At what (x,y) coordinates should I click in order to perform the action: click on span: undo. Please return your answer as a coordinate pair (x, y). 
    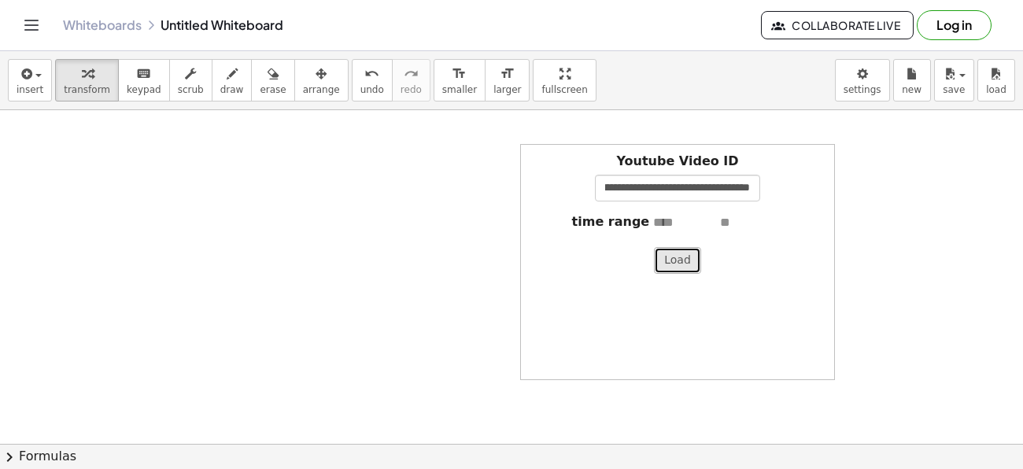
    Looking at the image, I should click on (372, 90).